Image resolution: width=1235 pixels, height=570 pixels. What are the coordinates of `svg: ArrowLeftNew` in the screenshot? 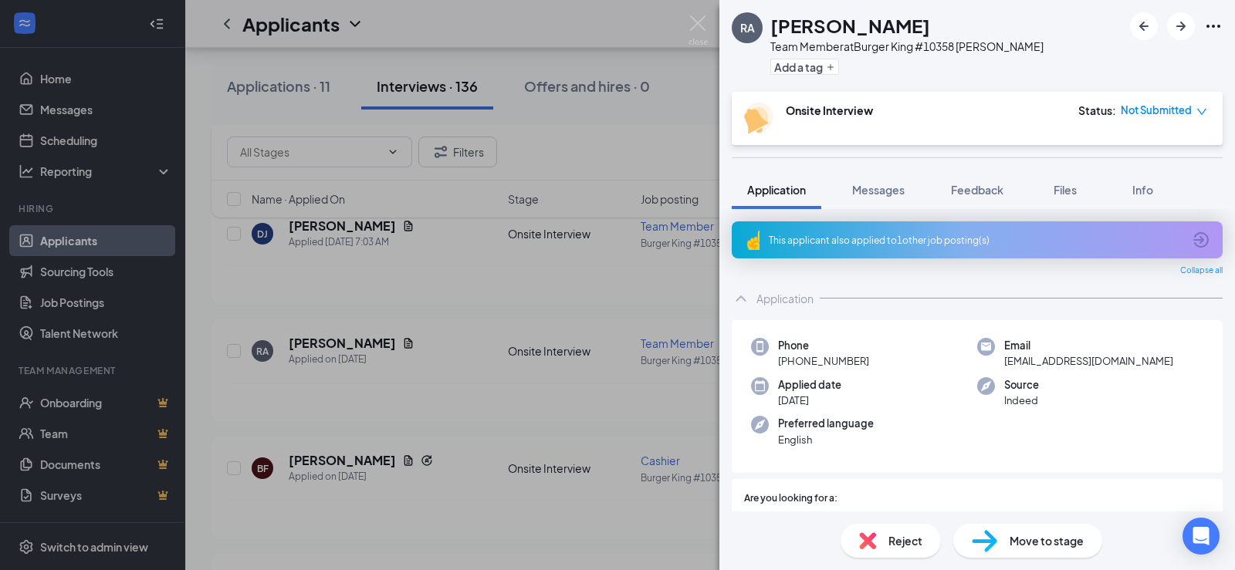 It's located at (1144, 26).